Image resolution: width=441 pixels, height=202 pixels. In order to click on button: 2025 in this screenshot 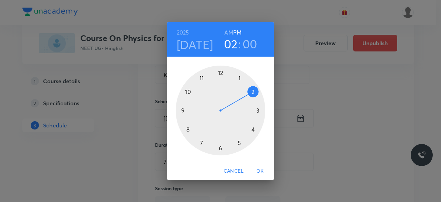, I will do `click(183, 32)`.